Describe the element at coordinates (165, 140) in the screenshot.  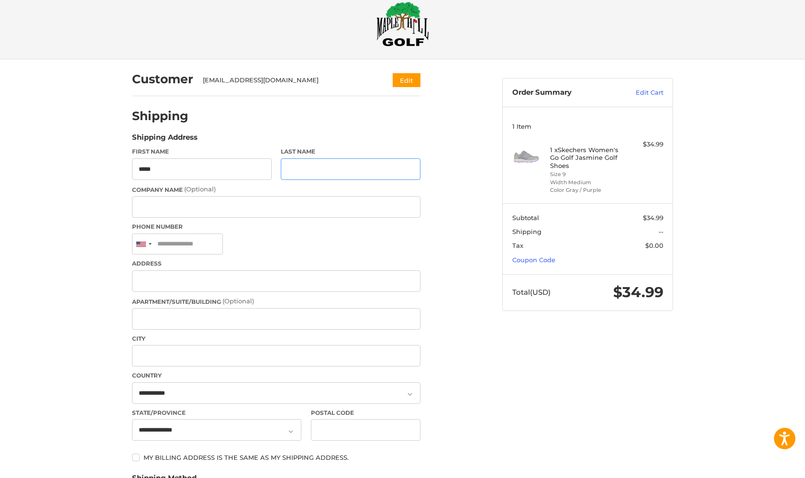
I see `legend: Shipping Address` at that location.